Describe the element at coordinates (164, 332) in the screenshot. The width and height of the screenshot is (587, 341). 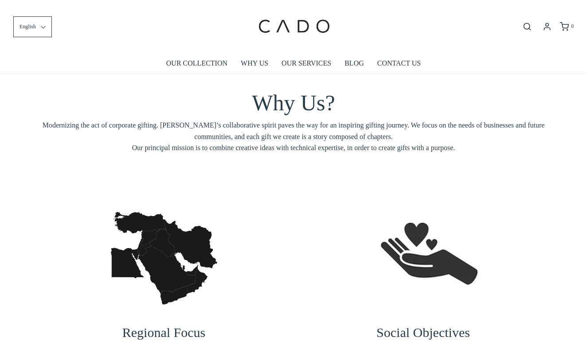
I see `span: Regional Focus` at that location.